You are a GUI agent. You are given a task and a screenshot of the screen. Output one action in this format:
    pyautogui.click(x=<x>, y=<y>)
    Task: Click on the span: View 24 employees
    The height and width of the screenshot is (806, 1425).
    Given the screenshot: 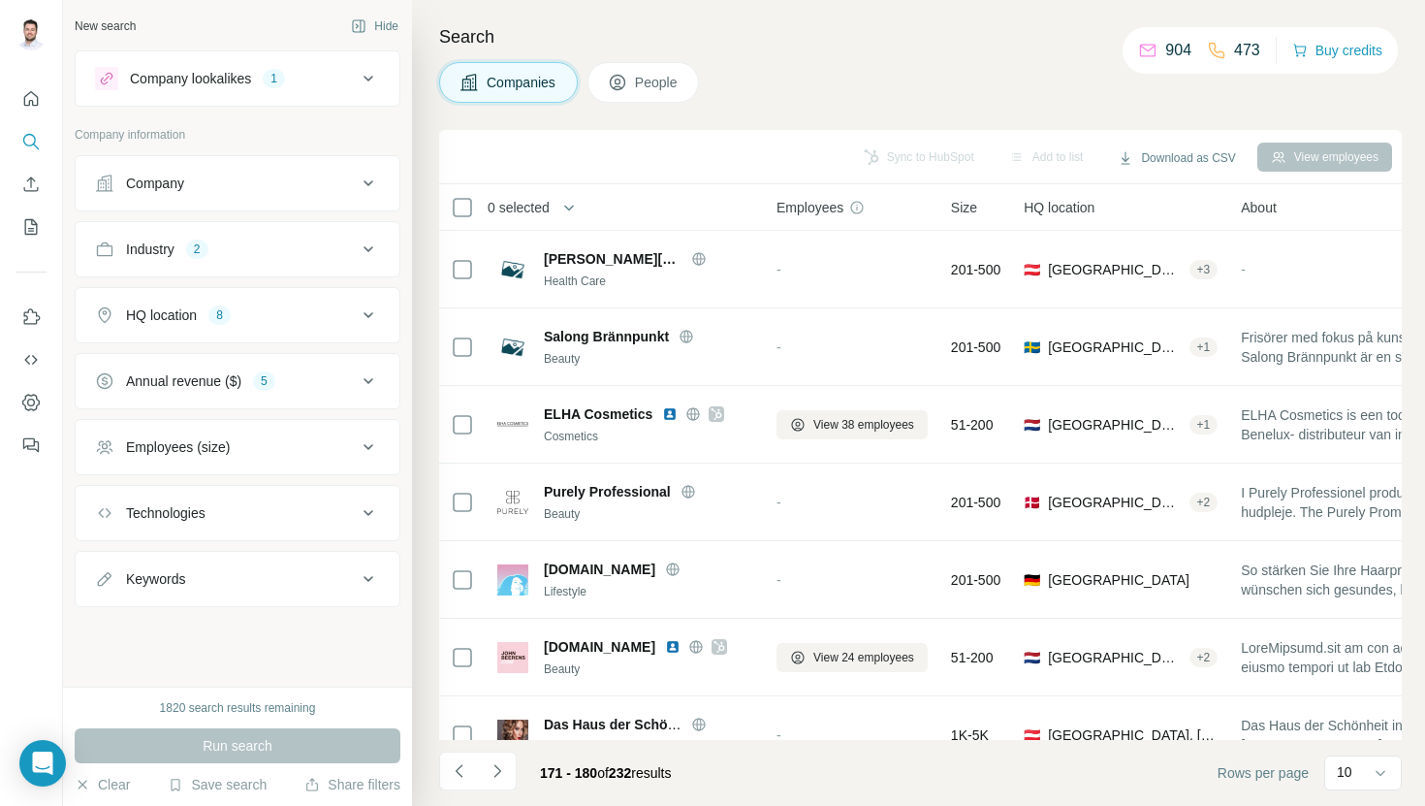 What is the action you would take?
    pyautogui.click(x=864, y=657)
    